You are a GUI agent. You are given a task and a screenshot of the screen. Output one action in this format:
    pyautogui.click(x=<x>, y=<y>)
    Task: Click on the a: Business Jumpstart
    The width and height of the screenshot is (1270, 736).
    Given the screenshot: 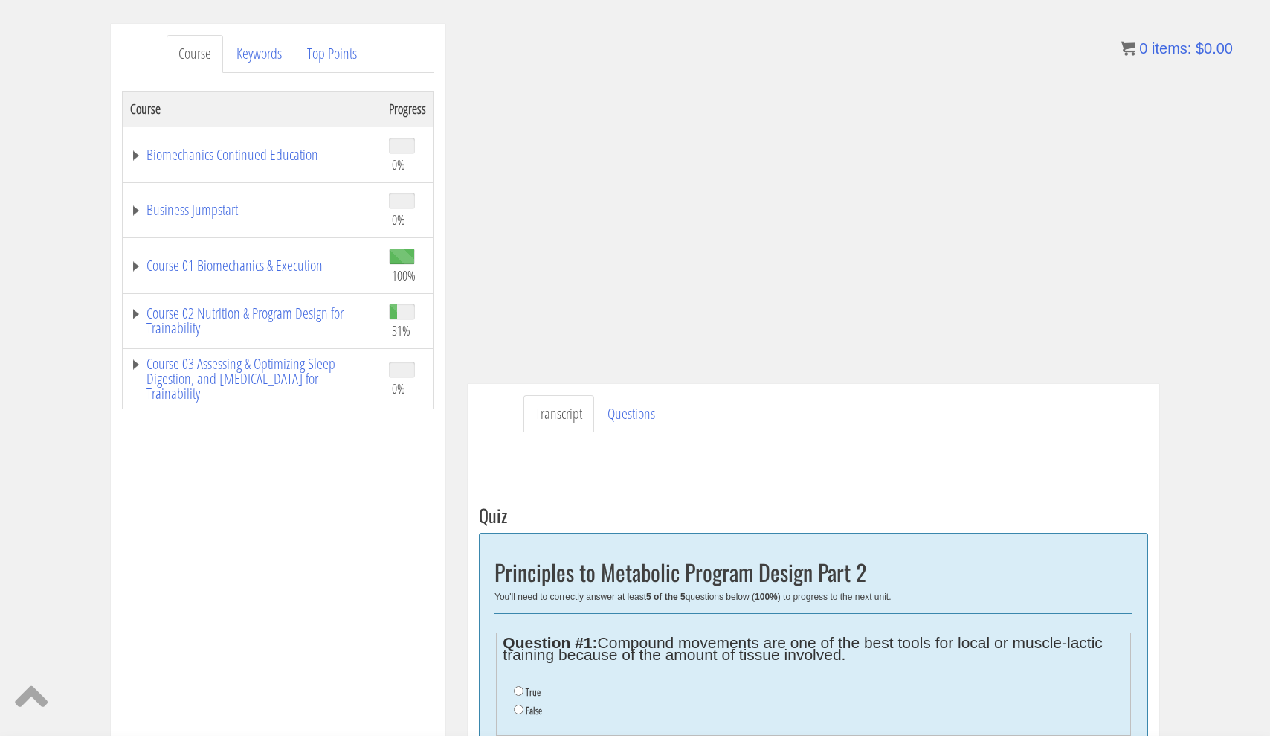 What is the action you would take?
    pyautogui.click(x=252, y=210)
    